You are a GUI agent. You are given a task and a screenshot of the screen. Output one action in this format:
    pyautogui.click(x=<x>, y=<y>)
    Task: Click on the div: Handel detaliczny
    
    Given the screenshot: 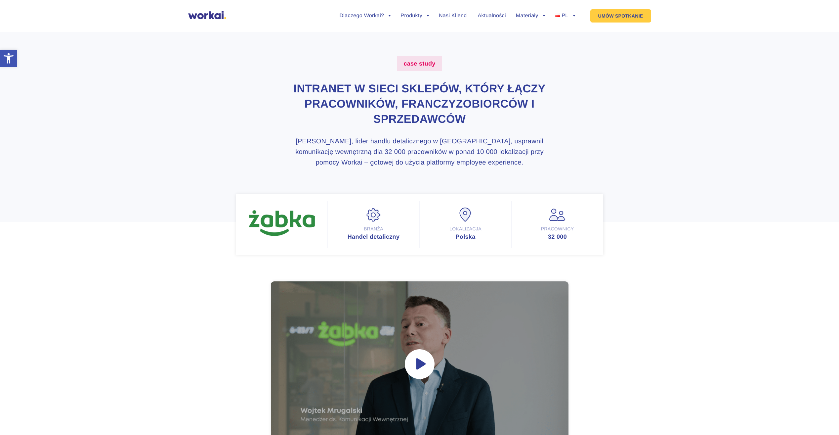 What is the action you would take?
    pyautogui.click(x=374, y=237)
    